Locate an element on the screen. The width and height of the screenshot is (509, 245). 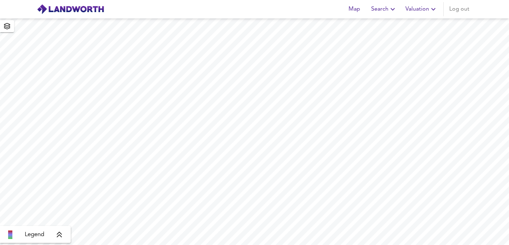
span: Legend is located at coordinates (34, 234).